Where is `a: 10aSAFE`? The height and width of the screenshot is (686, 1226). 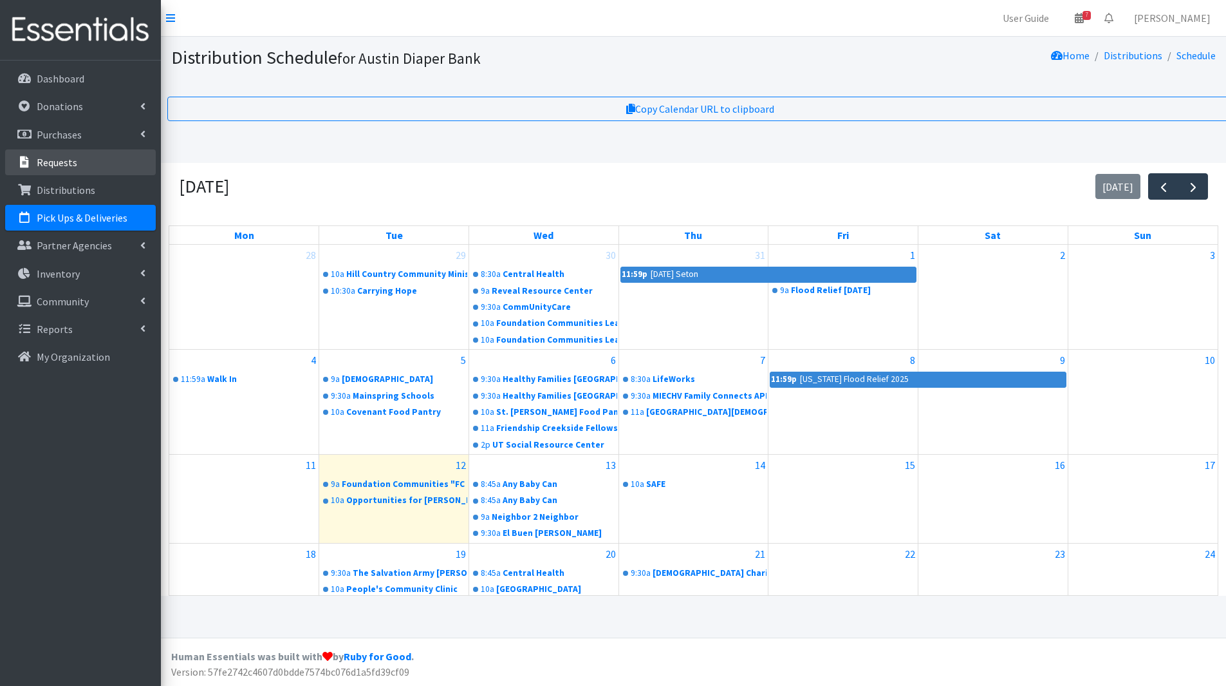
a: 10aSAFE is located at coordinates (694, 484).